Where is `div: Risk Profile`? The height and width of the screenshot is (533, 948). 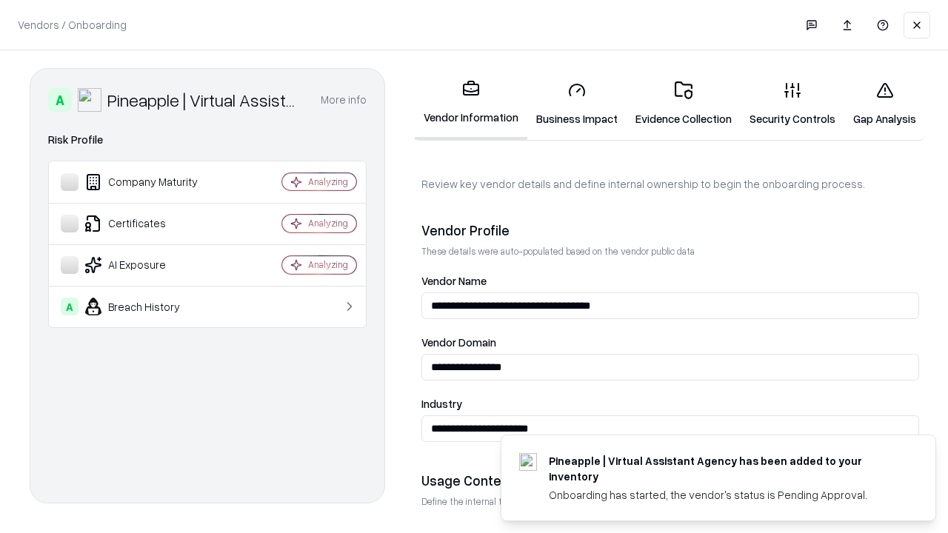 div: Risk Profile is located at coordinates (207, 140).